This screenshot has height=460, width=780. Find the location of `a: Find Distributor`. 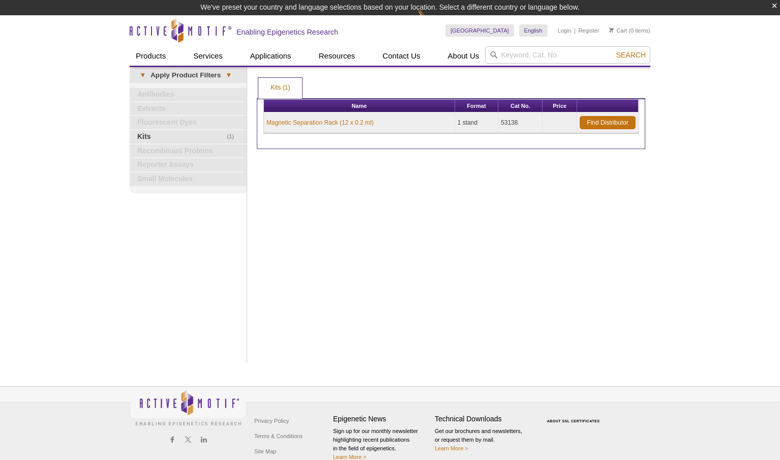

a: Find Distributor is located at coordinates (608, 123).